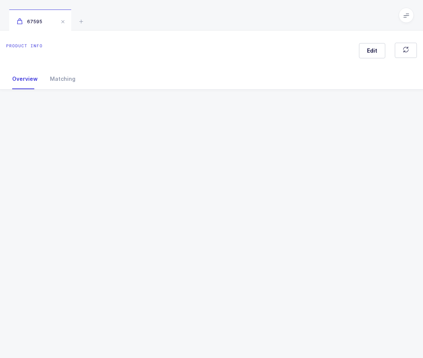 This screenshot has width=423, height=358. Describe the element at coordinates (29, 21) in the screenshot. I see `span: 67595` at that location.